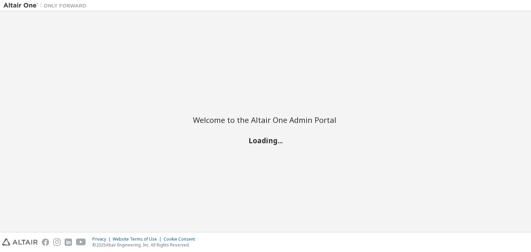 This screenshot has width=531, height=252. Describe the element at coordinates (266, 141) in the screenshot. I see `h2: Loading...` at that location.